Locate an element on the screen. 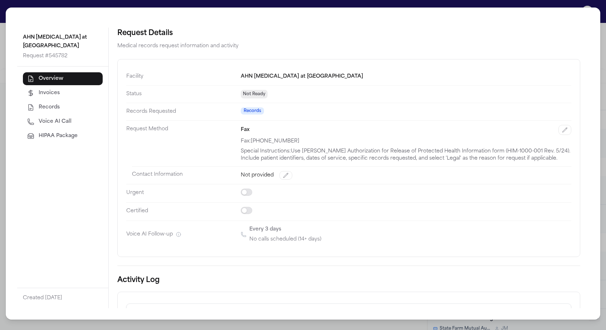 This screenshot has height=330, width=606. button: Voice AI Call is located at coordinates (63, 122).